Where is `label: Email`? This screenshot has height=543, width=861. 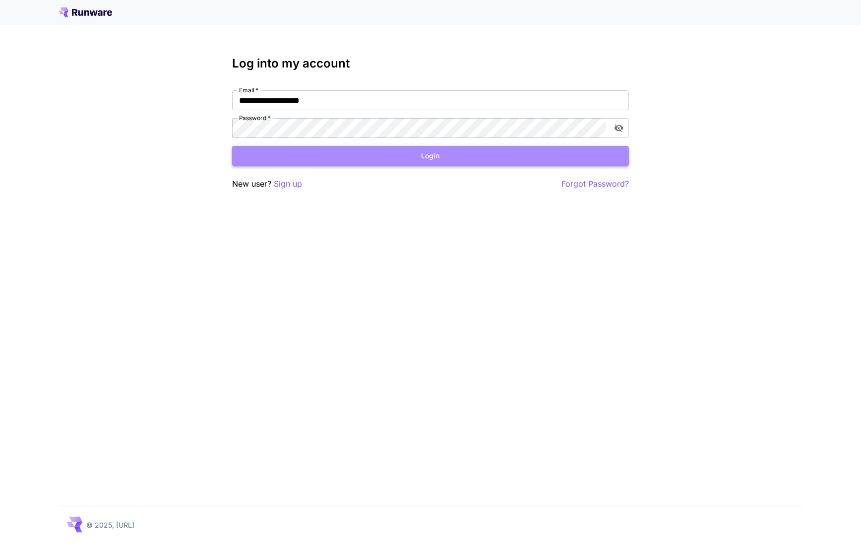 label: Email is located at coordinates (248, 90).